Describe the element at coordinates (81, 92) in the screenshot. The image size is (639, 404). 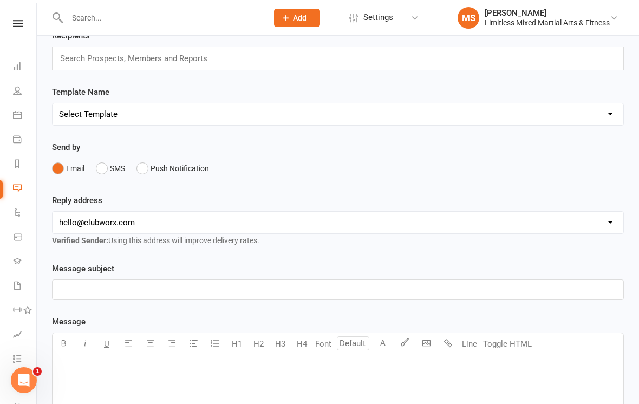
I see `label: Template Name` at that location.